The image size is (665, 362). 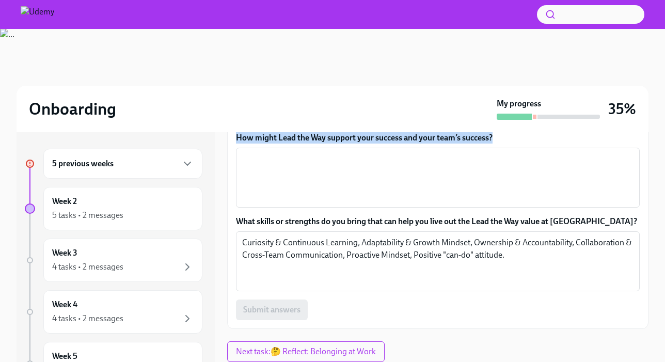 What do you see at coordinates (438, 221) in the screenshot?
I see `label: What skills or strengths do you bring that can help you live out the Lead the Way value at [GEOGR...` at bounding box center [438, 221].